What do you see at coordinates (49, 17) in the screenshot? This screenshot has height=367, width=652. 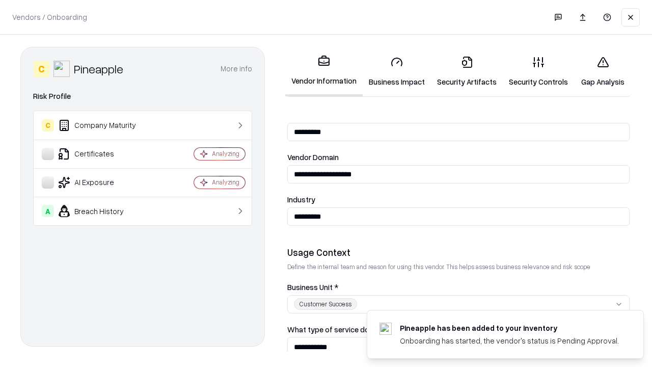 I see `p: Vendors / Onboarding` at bounding box center [49, 17].